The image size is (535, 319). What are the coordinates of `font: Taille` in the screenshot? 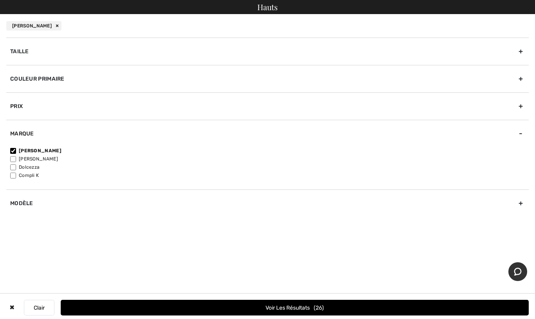 It's located at (20, 51).